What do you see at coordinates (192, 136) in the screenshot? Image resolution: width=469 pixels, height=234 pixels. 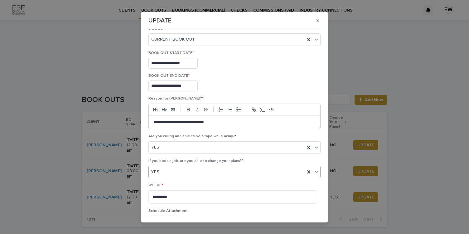 I see `span: Are you willing and able to self-tape while away?` at bounding box center [192, 136].